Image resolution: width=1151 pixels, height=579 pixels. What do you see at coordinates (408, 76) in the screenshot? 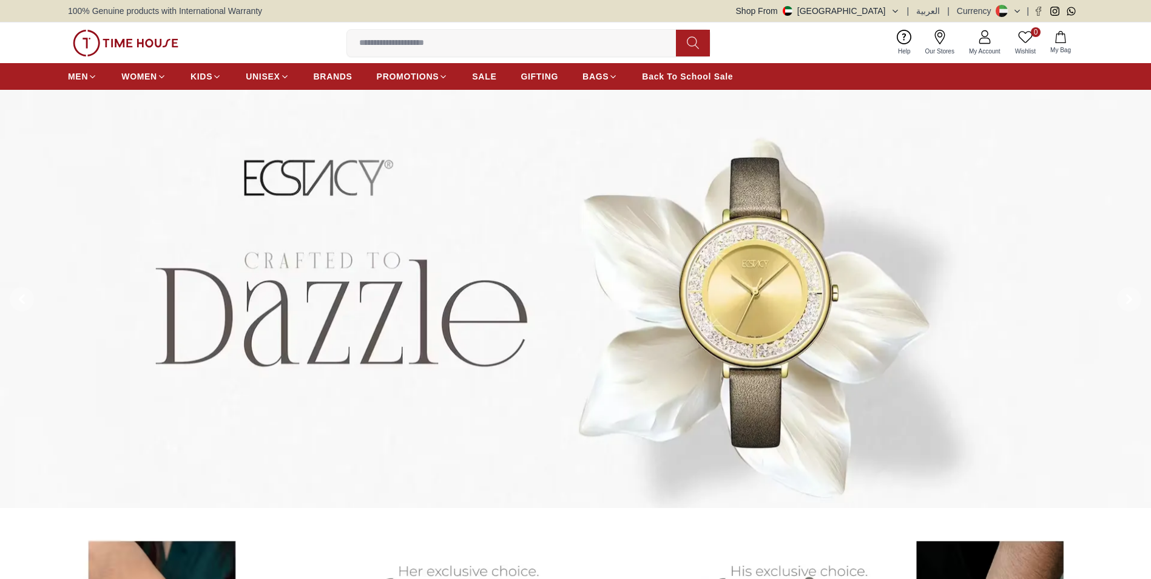
I see `span: PROMOTIONS` at bounding box center [408, 76].